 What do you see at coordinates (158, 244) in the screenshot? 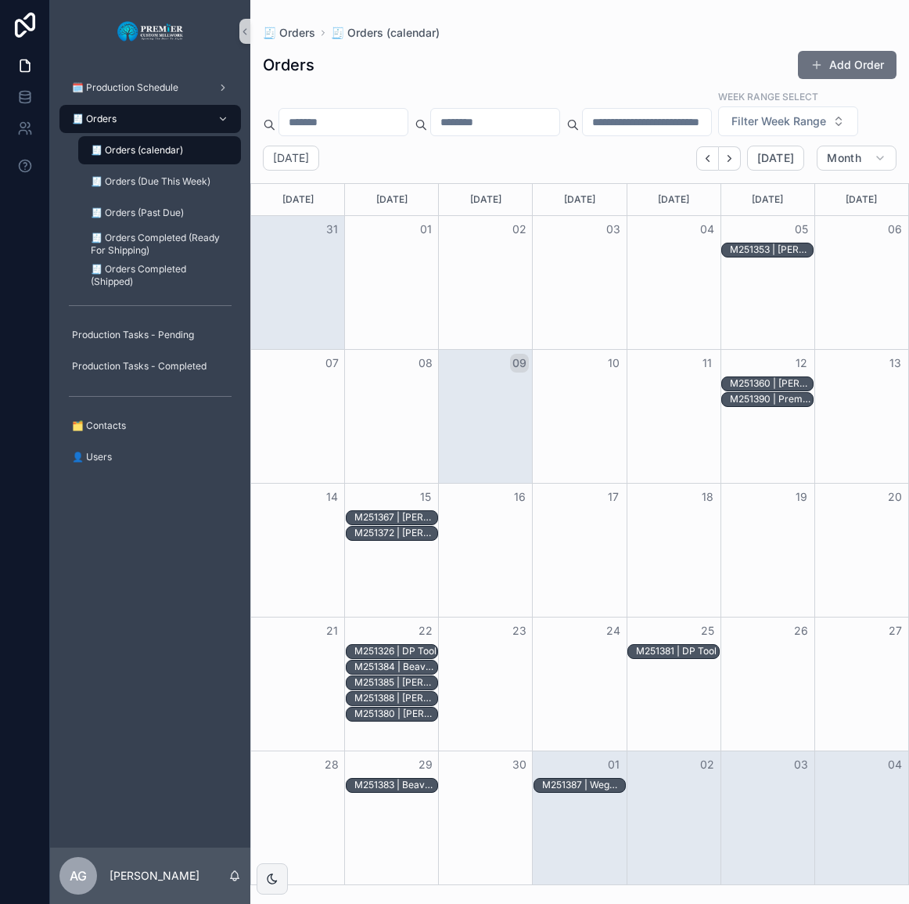
I see `span: 🧾 Orders Completed (Ready For Shipping)` at bounding box center [158, 244].